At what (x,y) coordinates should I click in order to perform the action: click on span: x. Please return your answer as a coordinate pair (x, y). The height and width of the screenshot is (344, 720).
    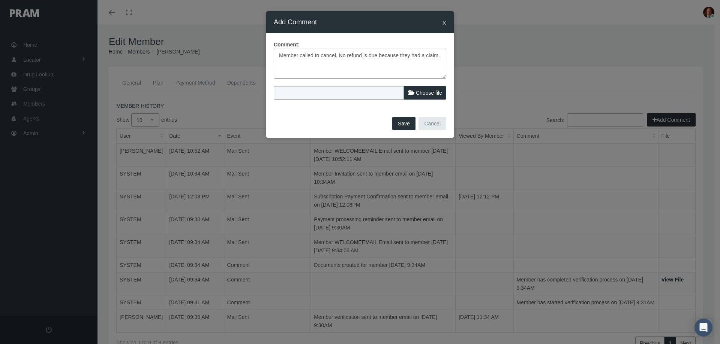
    Looking at the image, I should click on (444, 22).